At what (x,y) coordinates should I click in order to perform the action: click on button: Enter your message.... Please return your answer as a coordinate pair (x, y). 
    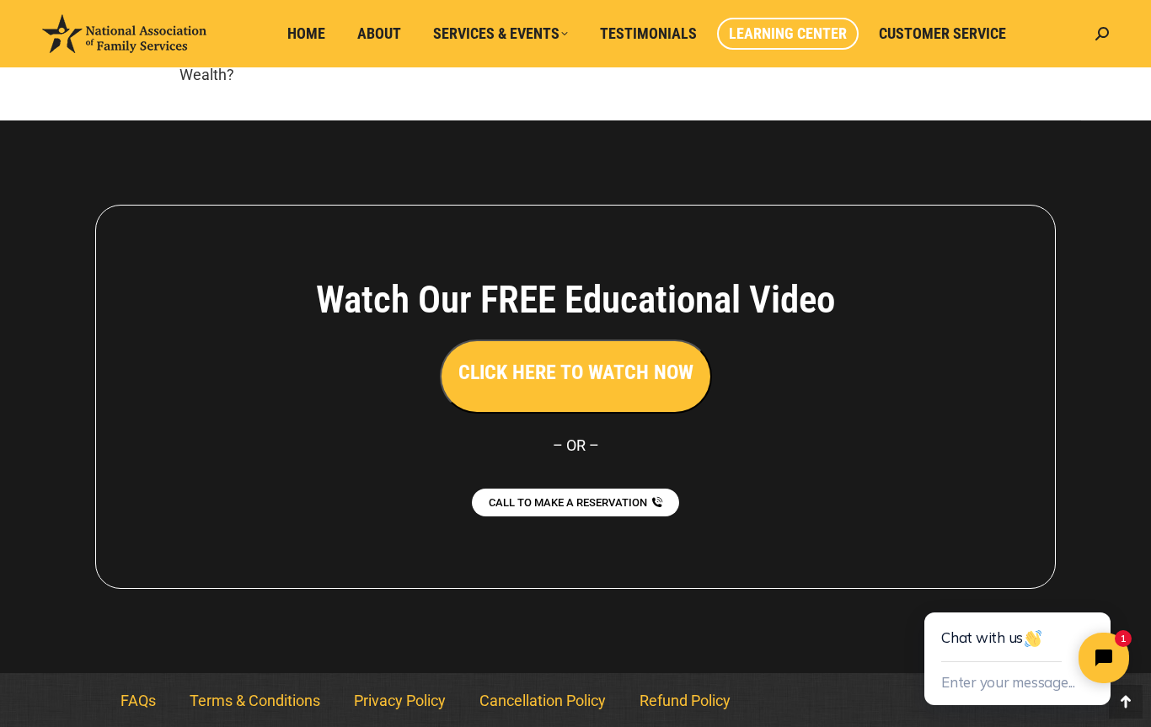
    Looking at the image, I should click on (121, 126).